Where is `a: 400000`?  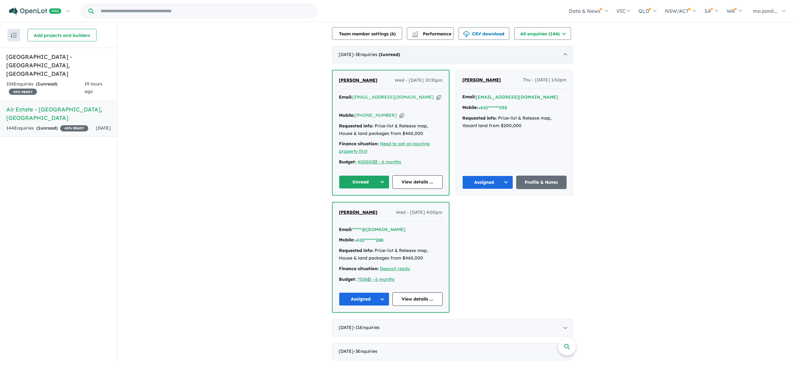 a: 400000 is located at coordinates (366, 162).